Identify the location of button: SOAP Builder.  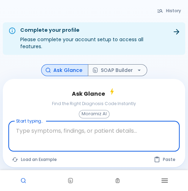
(117, 70).